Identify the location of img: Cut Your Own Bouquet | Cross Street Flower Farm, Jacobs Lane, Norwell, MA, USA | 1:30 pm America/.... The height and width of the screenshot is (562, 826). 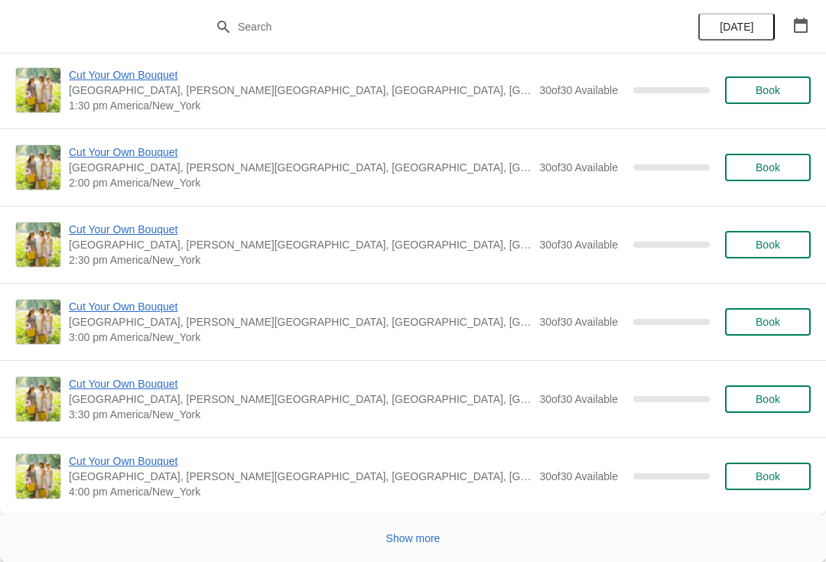
(38, 90).